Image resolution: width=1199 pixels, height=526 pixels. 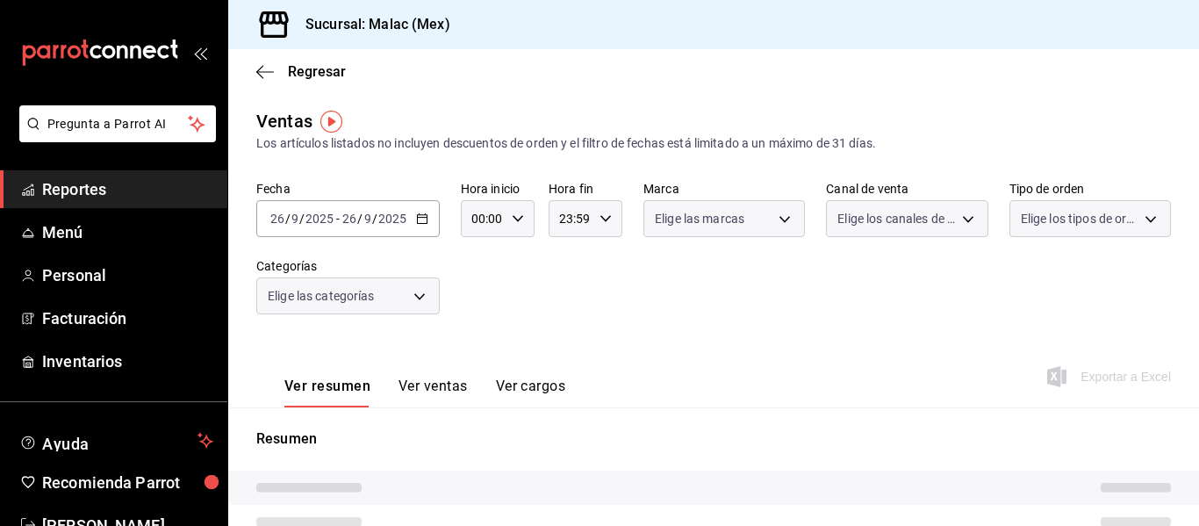 What do you see at coordinates (118, 124) in the screenshot?
I see `button: Pregunta a Parrot AI` at bounding box center [118, 124].